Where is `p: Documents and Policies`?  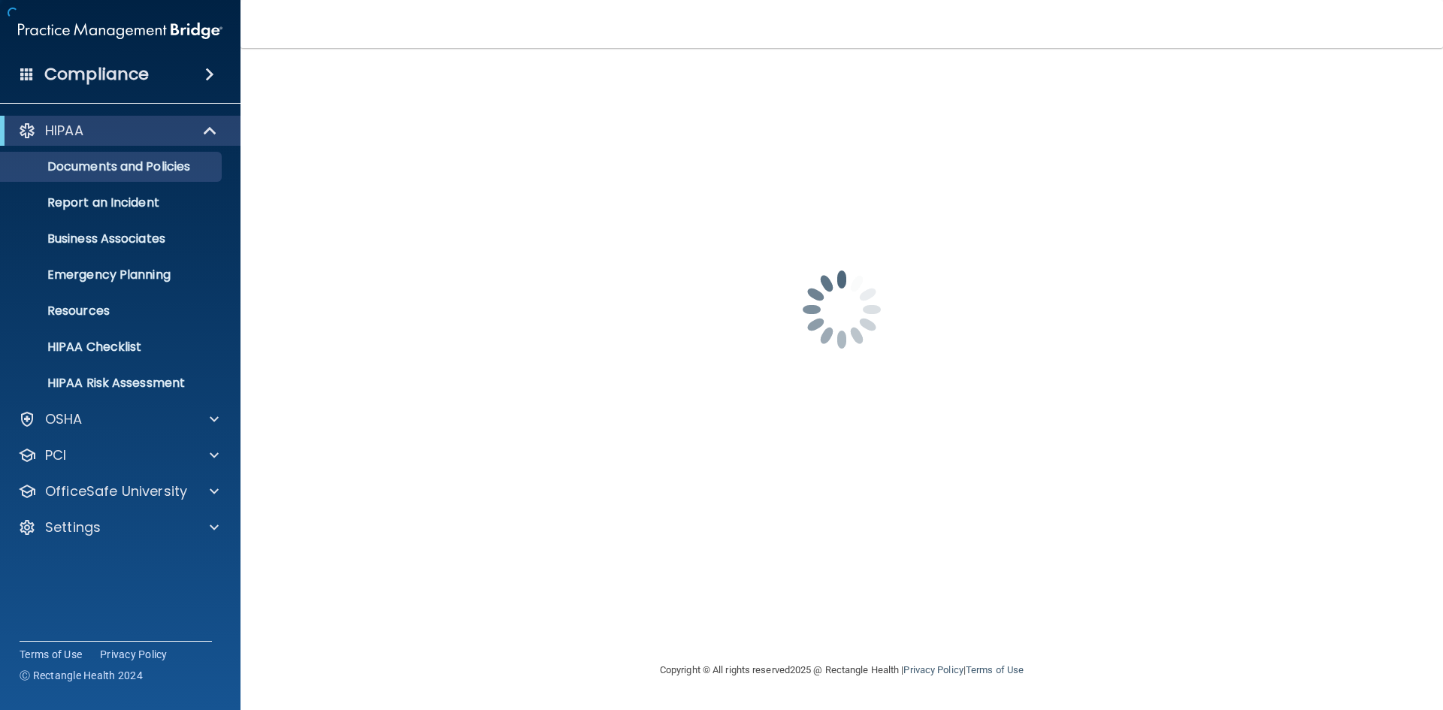
p: Documents and Policies is located at coordinates (112, 167).